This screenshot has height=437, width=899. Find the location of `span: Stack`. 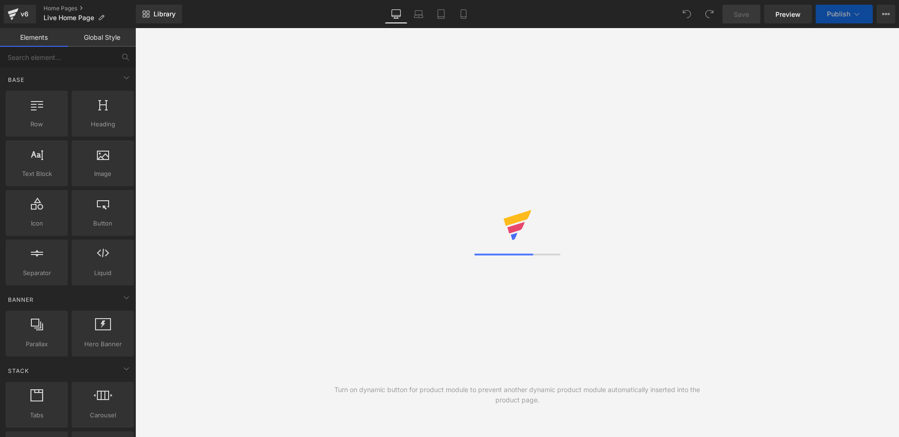

span: Stack is located at coordinates (18, 371).